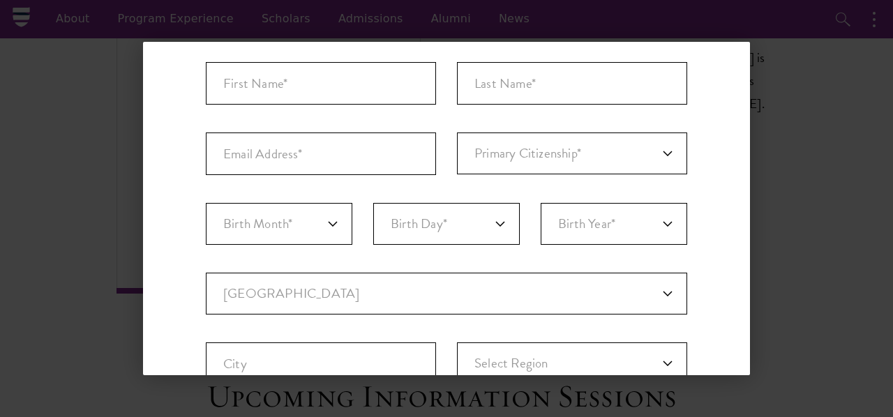  What do you see at coordinates (321, 154) in the screenshot?
I see `div: Email Address*` at bounding box center [321, 154].